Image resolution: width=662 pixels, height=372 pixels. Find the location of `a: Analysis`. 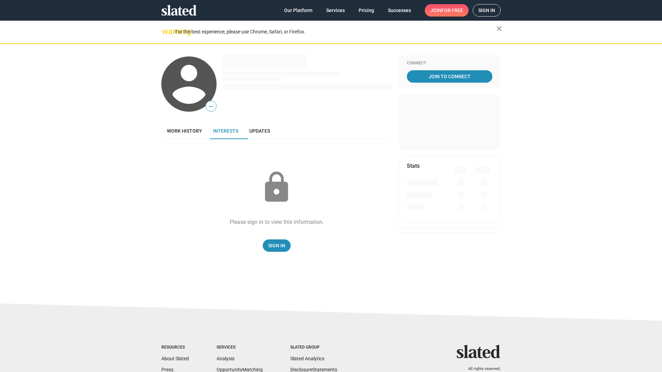

a: Analysis is located at coordinates (225, 359).